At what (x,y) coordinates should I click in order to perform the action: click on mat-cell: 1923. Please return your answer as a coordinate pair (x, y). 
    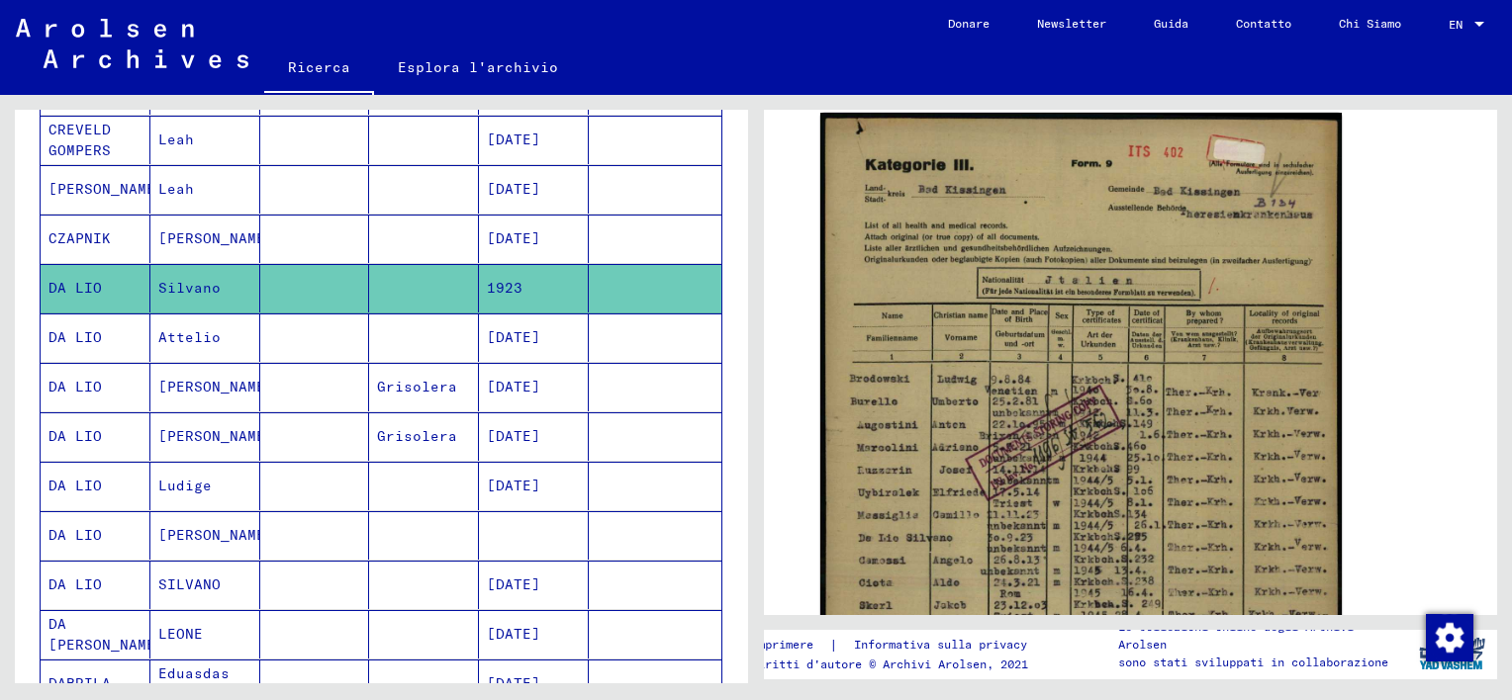
    Looking at the image, I should click on (533, 288).